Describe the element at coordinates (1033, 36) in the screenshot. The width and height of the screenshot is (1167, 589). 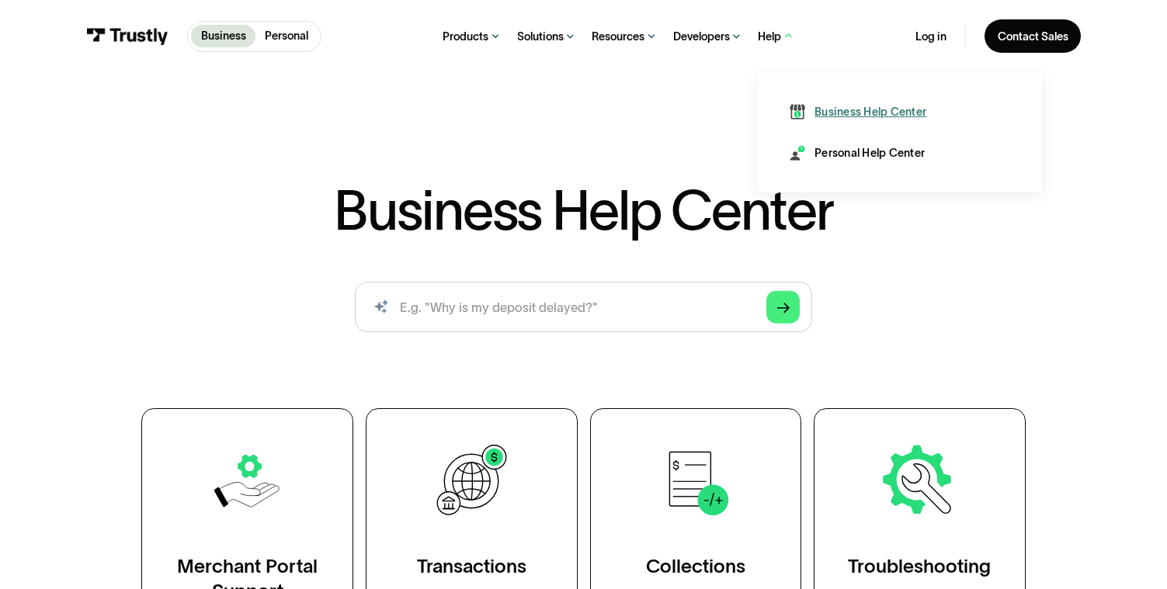
I see `a: Contact Sales` at that location.